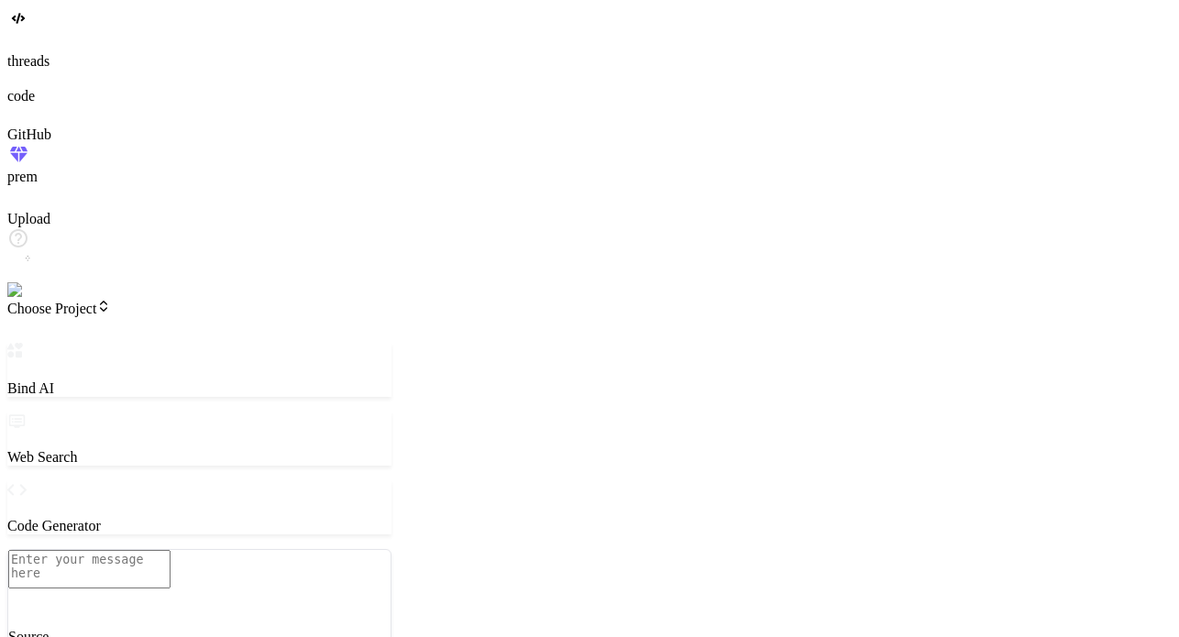  What do you see at coordinates (29, 134) in the screenshot?
I see `label: GitHub` at bounding box center [29, 134].